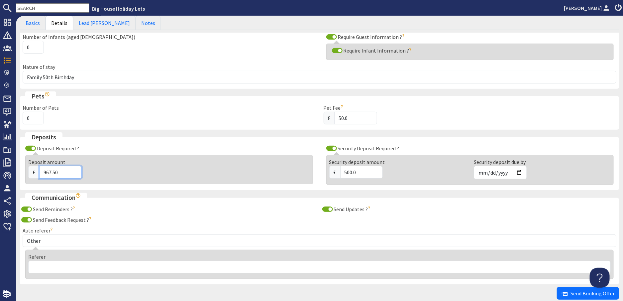  Describe the element at coordinates (39, 67) in the screenshot. I see `label: Nature of stay` at that location.